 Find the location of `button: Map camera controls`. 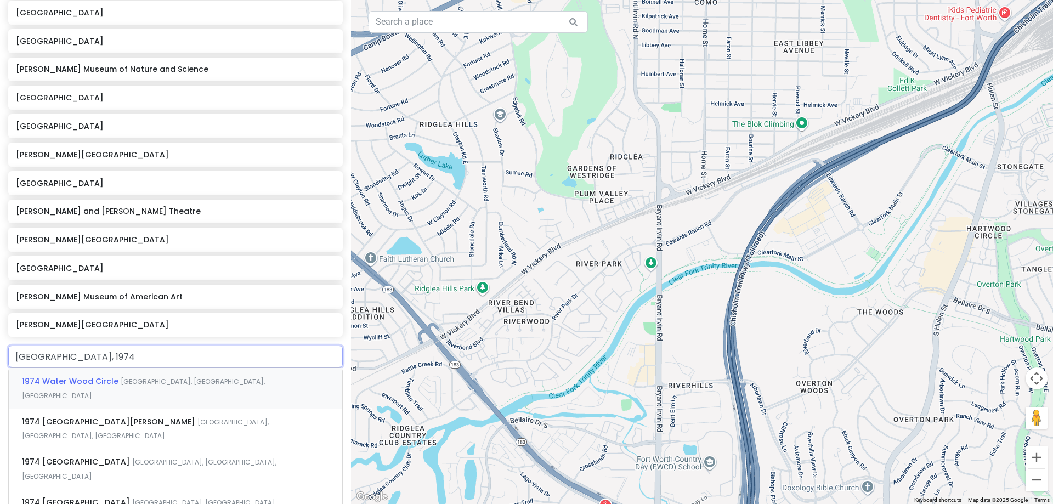

button: Map camera controls is located at coordinates (1036, 378).